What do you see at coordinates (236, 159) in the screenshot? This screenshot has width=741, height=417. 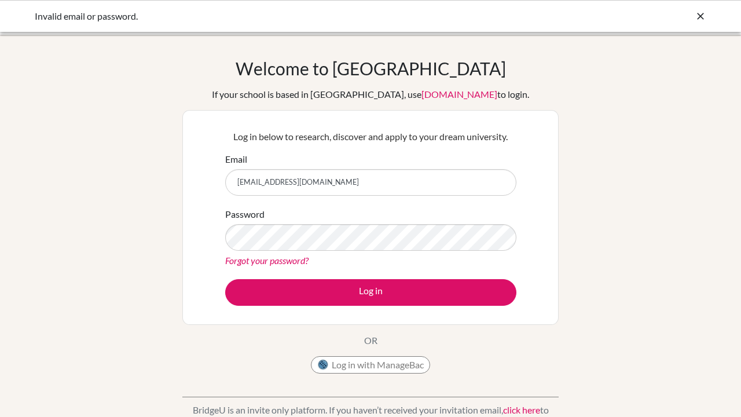 I see `label: Email` at bounding box center [236, 159].